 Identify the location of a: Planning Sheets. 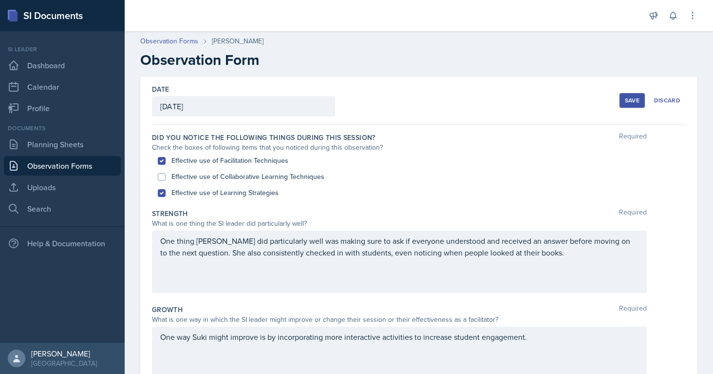
(62, 144).